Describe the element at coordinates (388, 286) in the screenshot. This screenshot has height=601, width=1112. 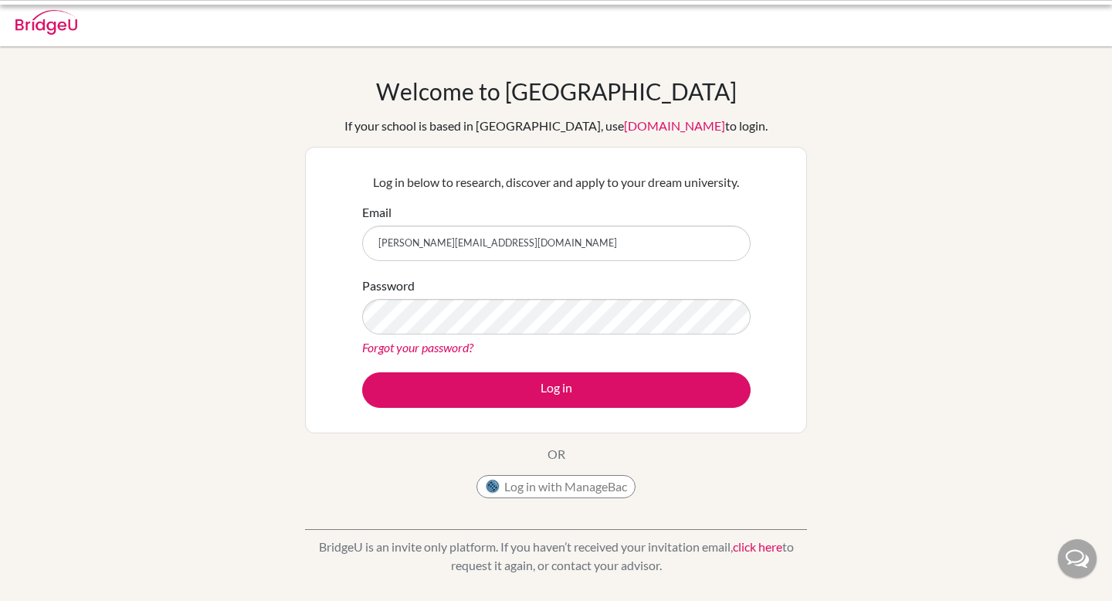
I see `label: Password` at that location.